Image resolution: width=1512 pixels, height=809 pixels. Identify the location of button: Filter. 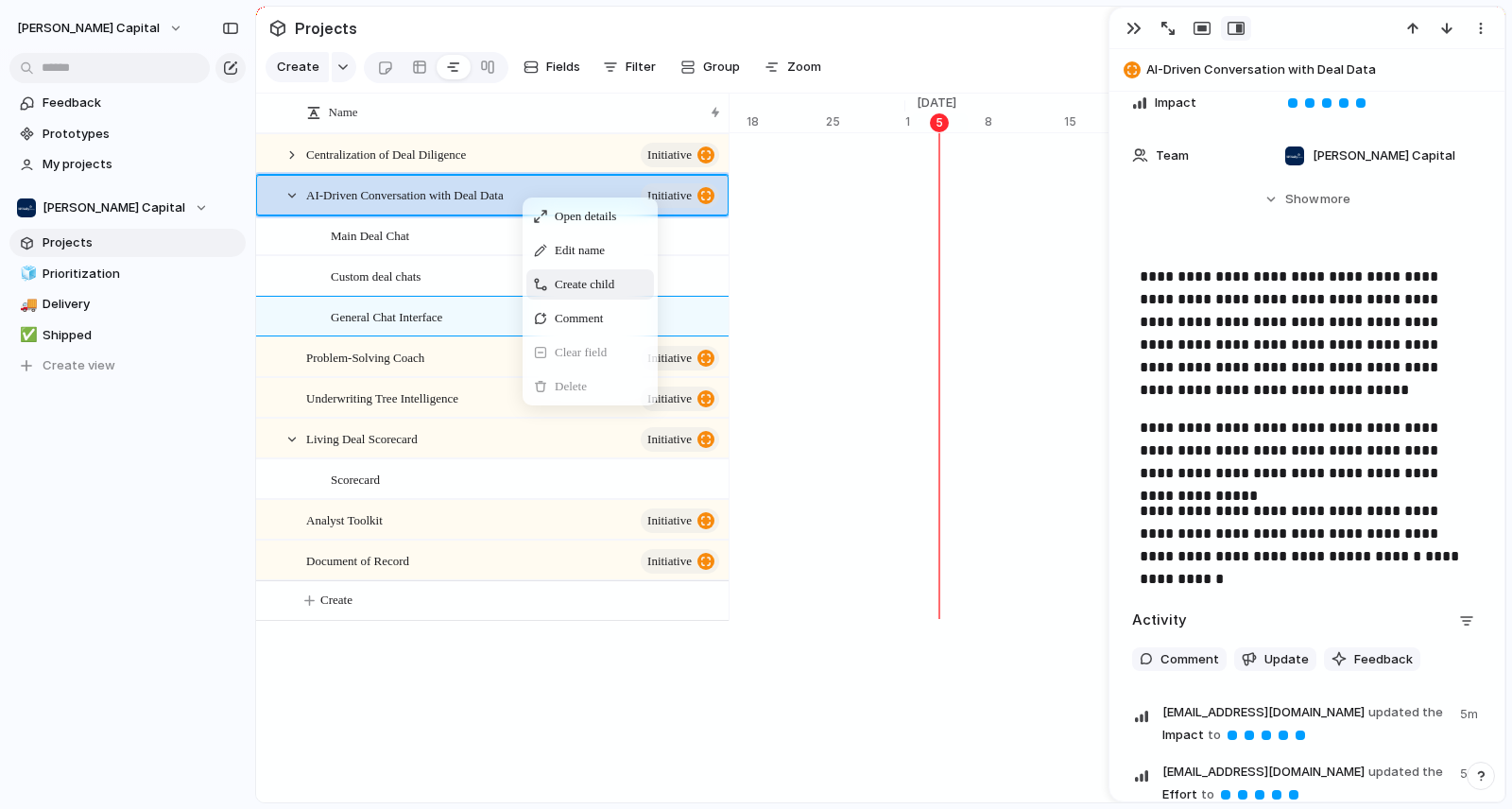
(630, 67).